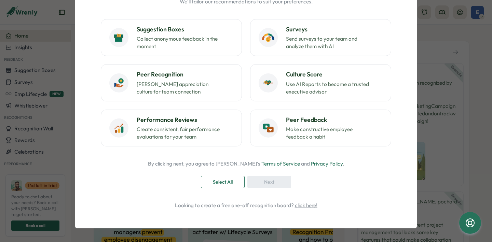 The height and width of the screenshot is (242, 492). I want to click on p: Make constructive employee feedback a habit, so click(329, 133).